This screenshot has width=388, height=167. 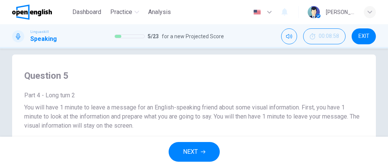 What do you see at coordinates (50, 95) in the screenshot?
I see `span: Part 4 - Long turn 2` at bounding box center [50, 95].